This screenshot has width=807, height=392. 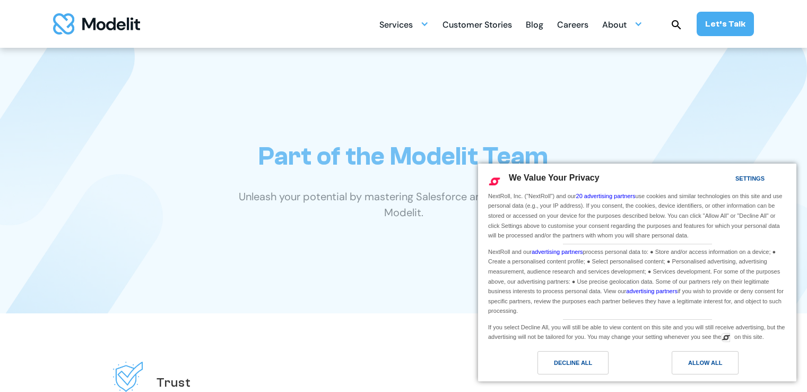 I want to click on a: 20 advertising partners, so click(x=606, y=196).